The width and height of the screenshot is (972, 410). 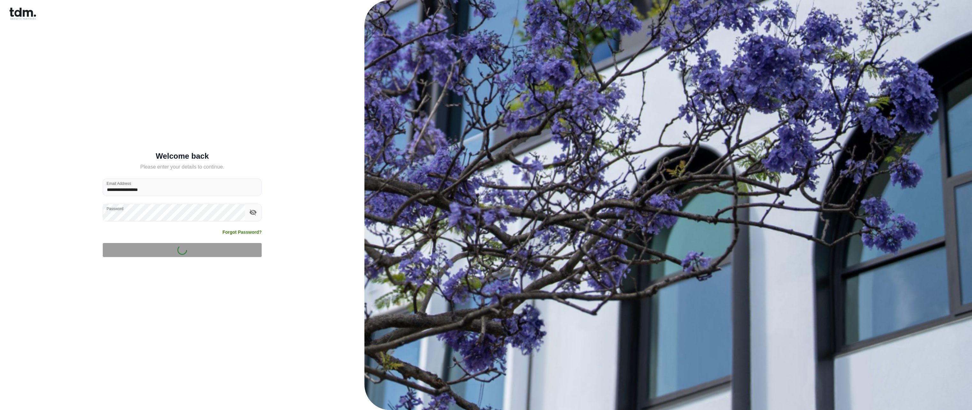 What do you see at coordinates (242, 232) in the screenshot?
I see `a: Forgot Password?` at bounding box center [242, 232].